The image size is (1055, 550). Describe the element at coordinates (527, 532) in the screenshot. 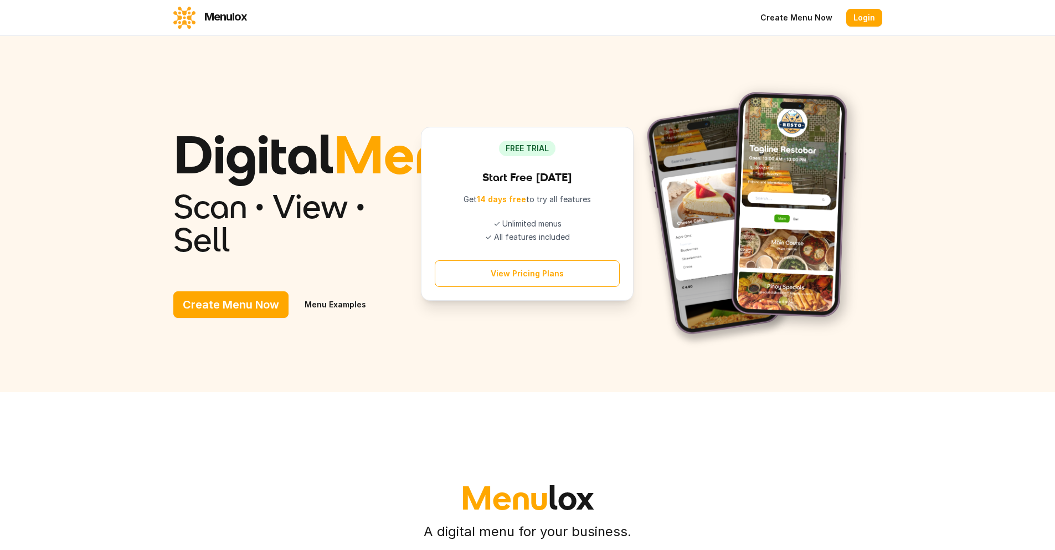

I see `p: A digital menu for your business.` at that location.